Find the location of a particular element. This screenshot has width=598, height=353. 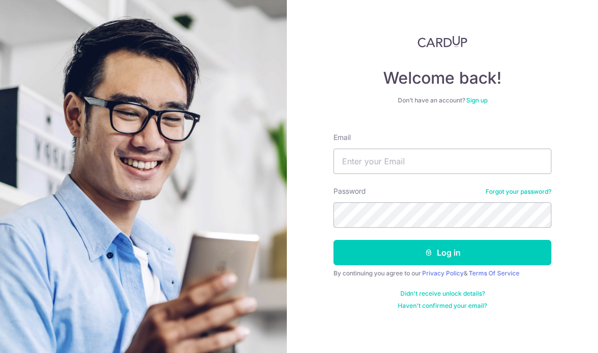

a: Forgot your password? is located at coordinates (519, 192).